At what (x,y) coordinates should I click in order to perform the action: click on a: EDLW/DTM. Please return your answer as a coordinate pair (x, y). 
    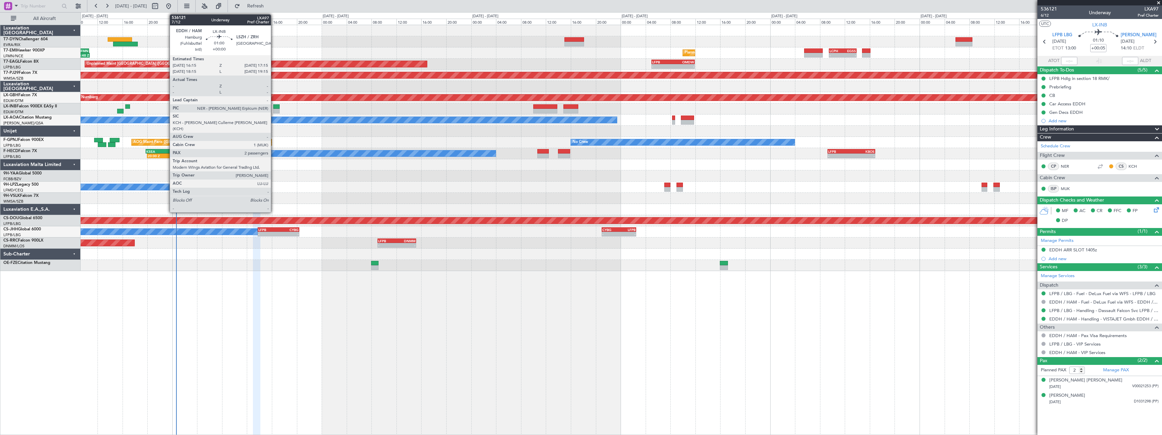
    Looking at the image, I should click on (13, 101).